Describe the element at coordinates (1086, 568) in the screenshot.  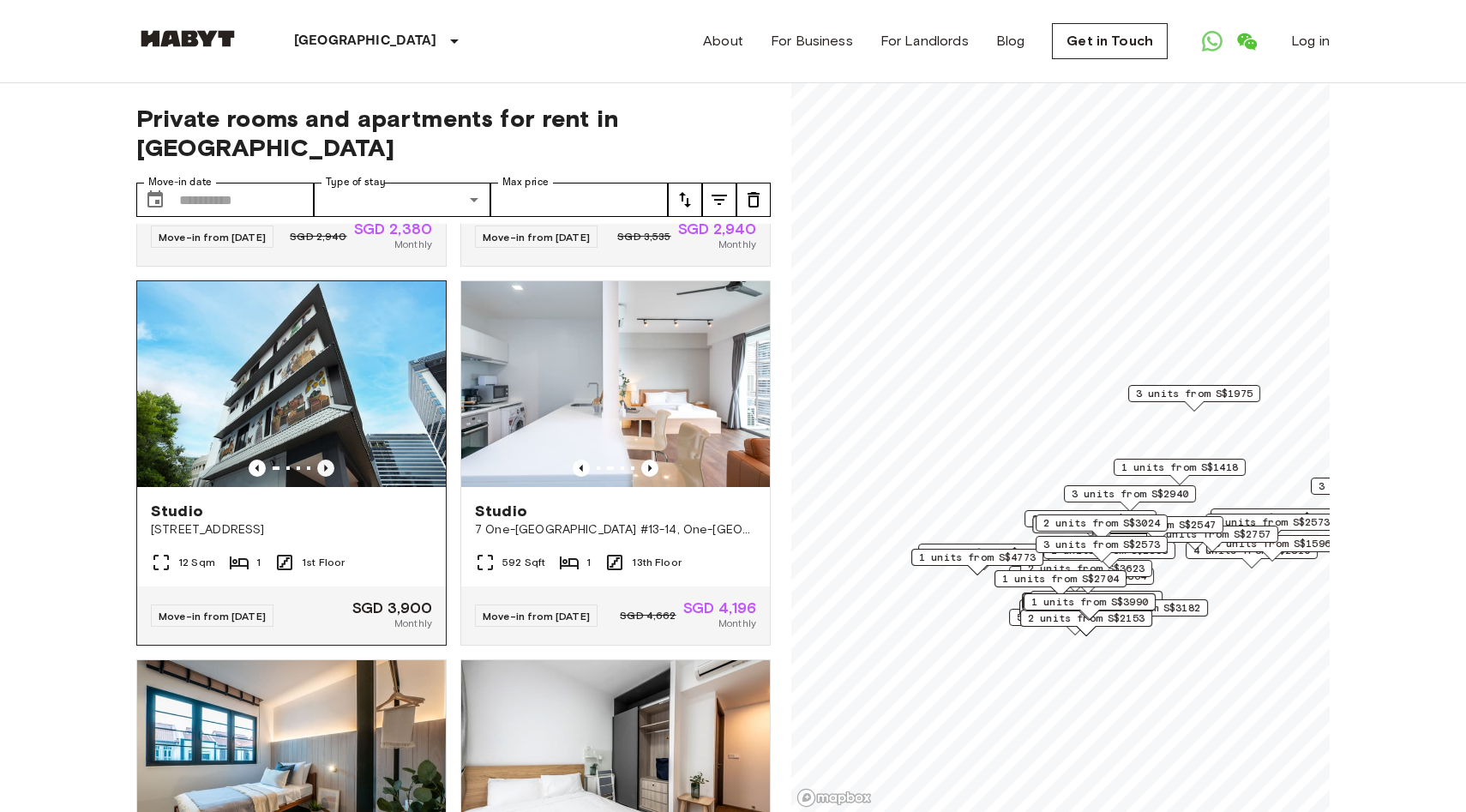
I see `span: 2 units from S$3623` at that location.